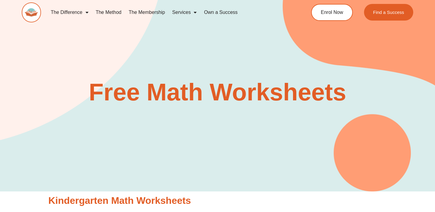 Image resolution: width=435 pixels, height=212 pixels. What do you see at coordinates (109, 12) in the screenshot?
I see `a: The Method` at bounding box center [109, 12].